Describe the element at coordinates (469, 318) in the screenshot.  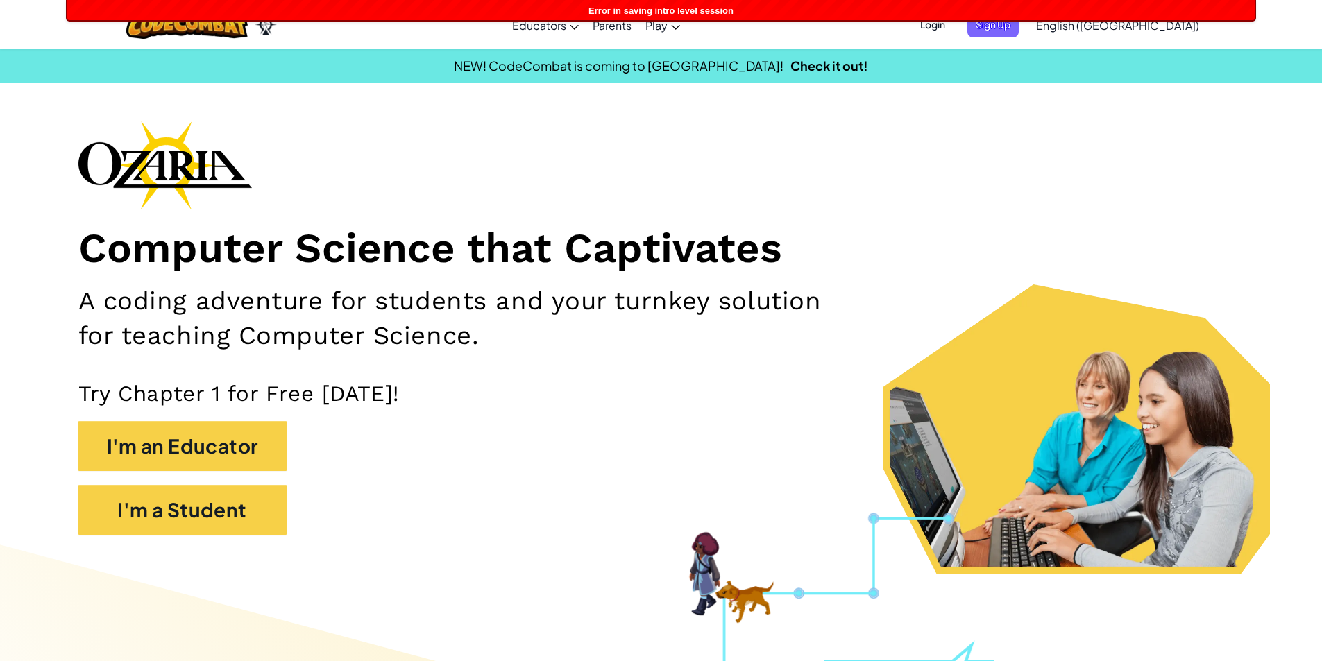
I see `h2: A coding adventure for students and your turnkey solution for teaching Computer Science.` at that location.